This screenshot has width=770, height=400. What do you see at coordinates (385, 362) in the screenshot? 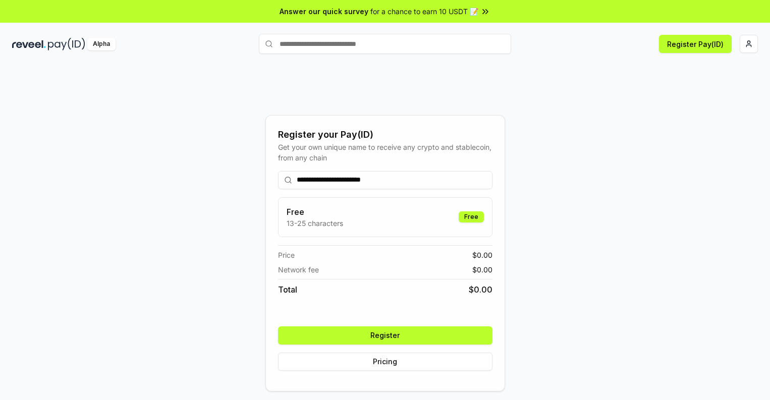
I see `button: Pricing` at bounding box center [385, 362].